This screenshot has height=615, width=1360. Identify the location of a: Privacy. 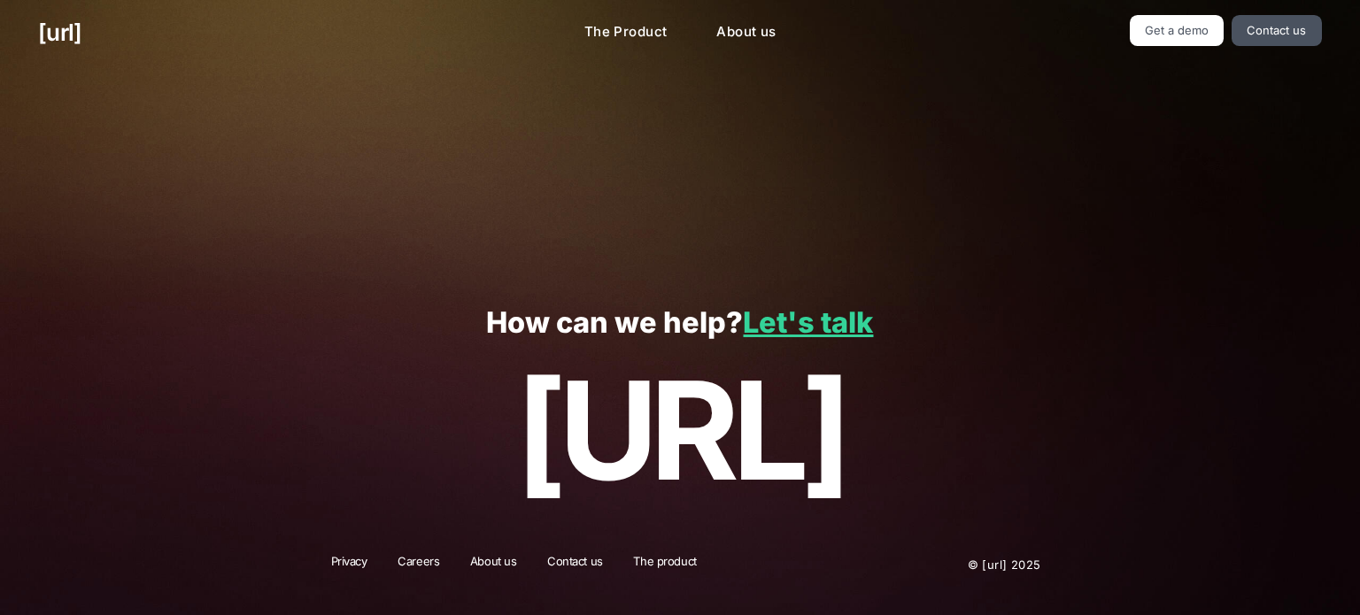
(349, 565).